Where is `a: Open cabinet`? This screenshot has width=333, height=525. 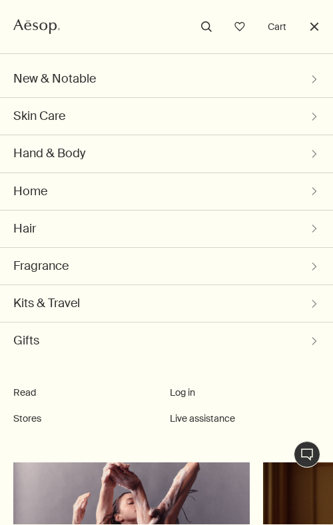 a: Open cabinet is located at coordinates (240, 27).